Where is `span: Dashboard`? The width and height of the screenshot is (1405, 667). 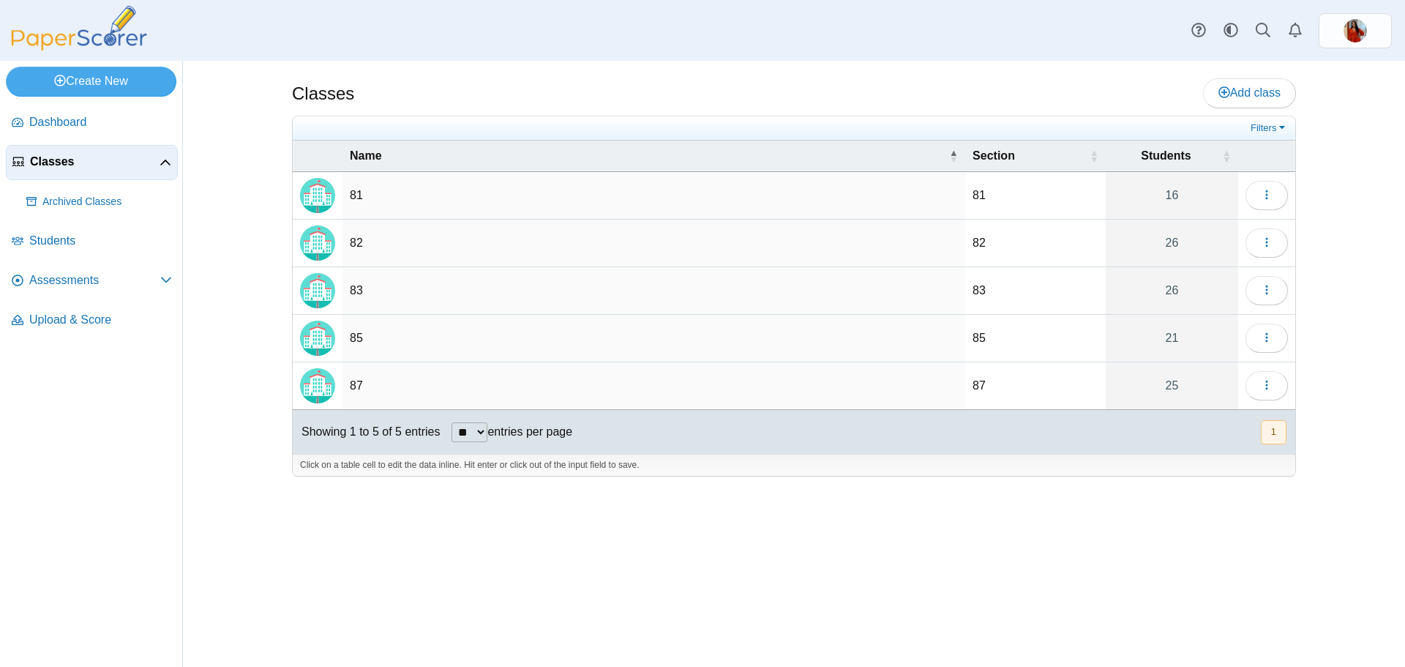
span: Dashboard is located at coordinates (100, 122).